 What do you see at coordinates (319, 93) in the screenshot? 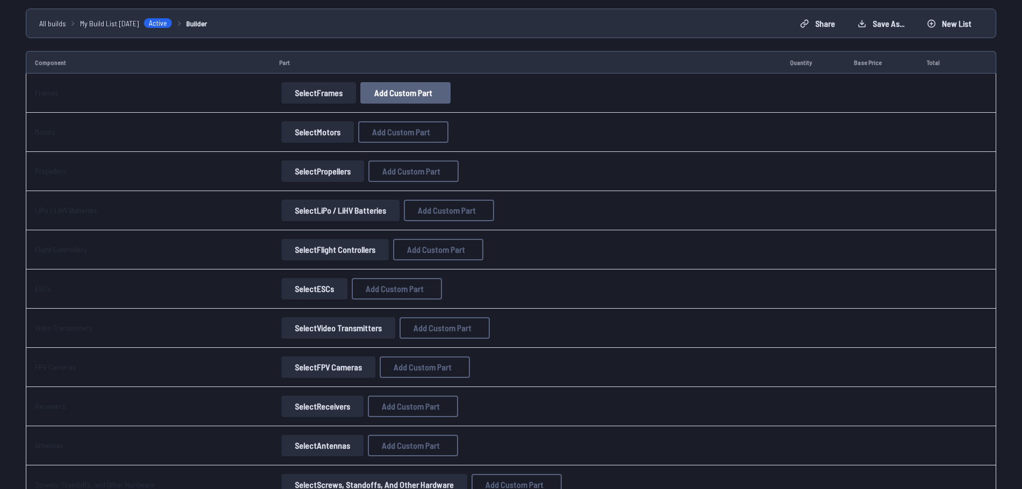
I see `a: SelectFrames` at bounding box center [319, 93].